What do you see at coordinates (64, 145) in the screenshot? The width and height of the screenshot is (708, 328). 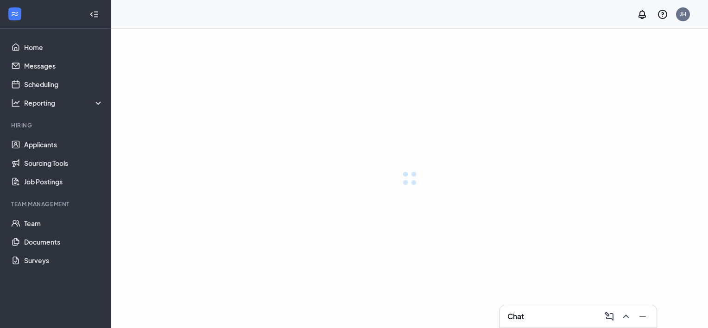 I see `a: Applicants` at bounding box center [64, 145].